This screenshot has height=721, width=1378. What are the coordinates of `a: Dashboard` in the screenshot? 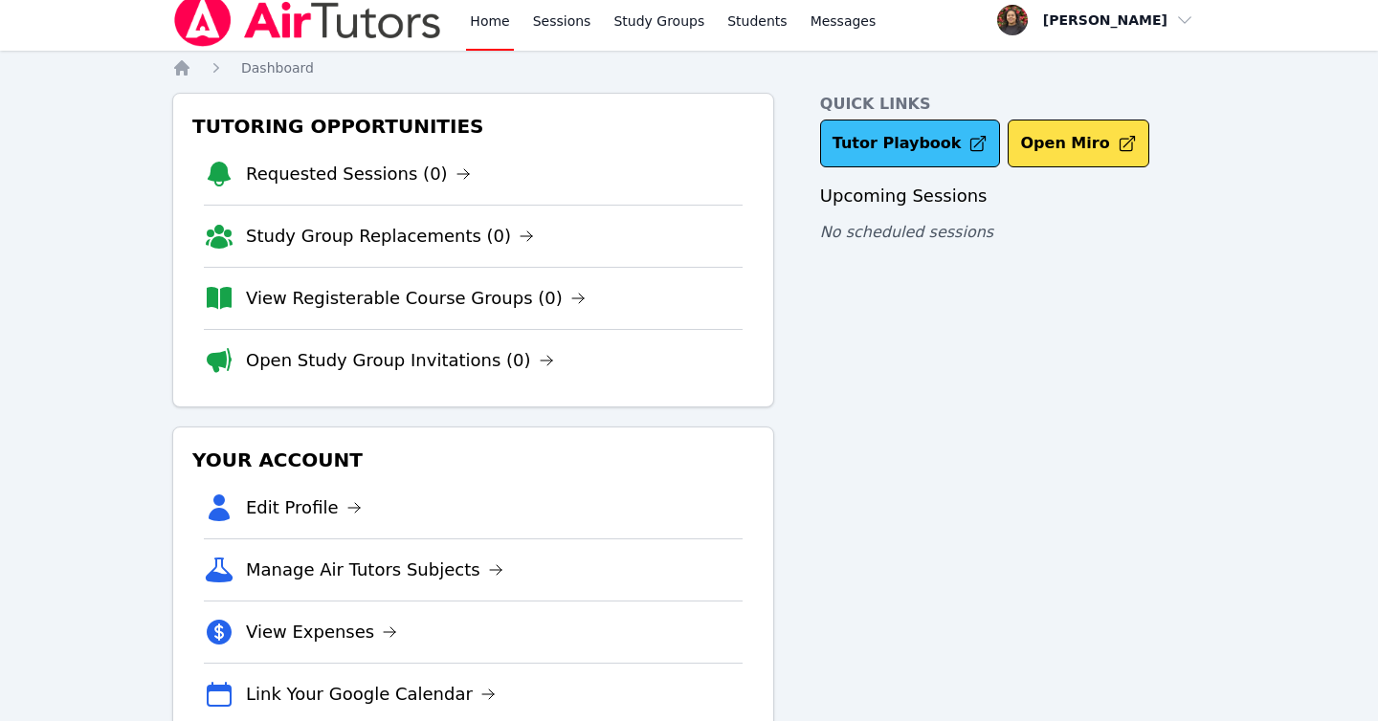 It's located at (277, 68).